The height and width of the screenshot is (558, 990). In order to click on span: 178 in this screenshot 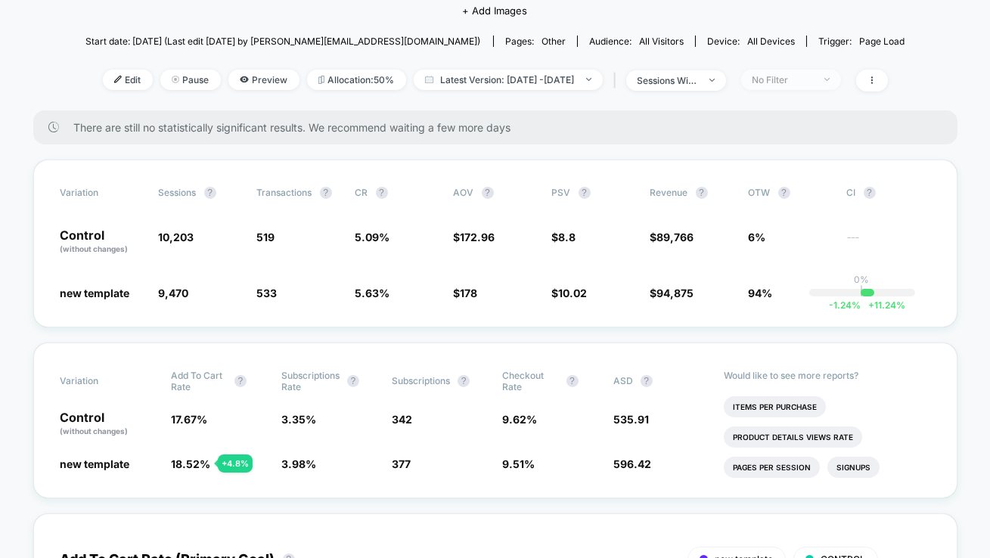, I will do `click(469, 293)`.